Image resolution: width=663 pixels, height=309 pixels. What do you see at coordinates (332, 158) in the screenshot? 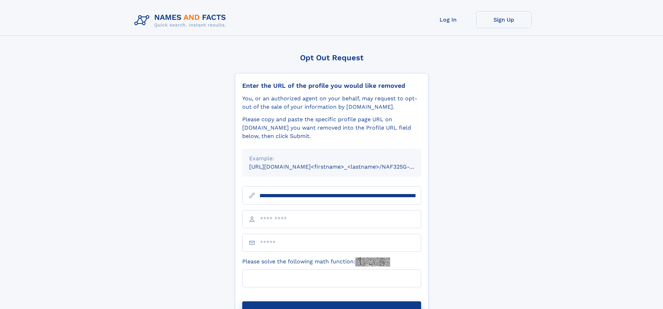
I see `div: Example:` at bounding box center [332, 158].